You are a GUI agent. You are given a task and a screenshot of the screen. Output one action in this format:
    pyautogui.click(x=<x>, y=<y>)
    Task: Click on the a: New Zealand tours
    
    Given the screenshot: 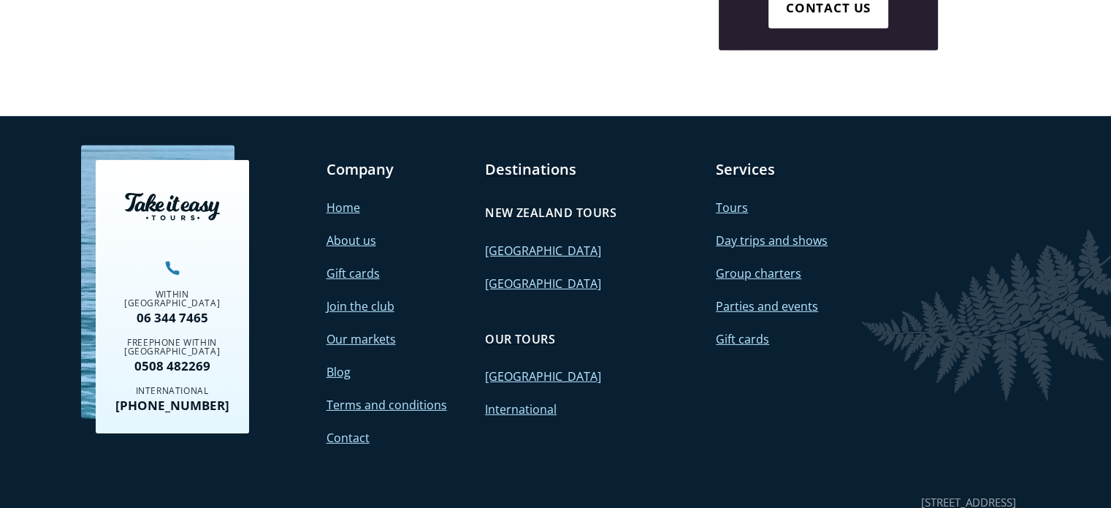 What is the action you would take?
    pyautogui.click(x=551, y=213)
    